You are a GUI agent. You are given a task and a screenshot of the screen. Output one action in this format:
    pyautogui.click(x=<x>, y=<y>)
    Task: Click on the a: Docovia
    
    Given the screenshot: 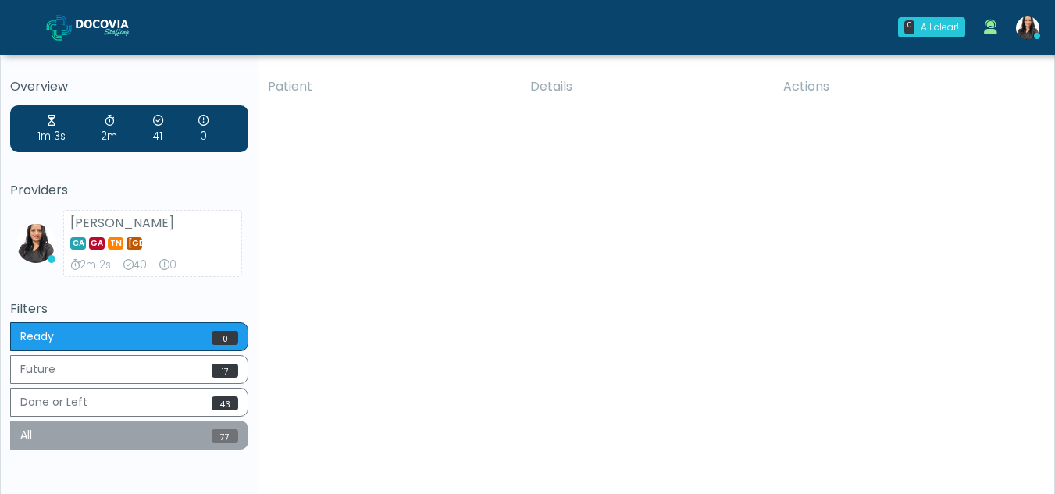 What is the action you would take?
    pyautogui.click(x=100, y=27)
    